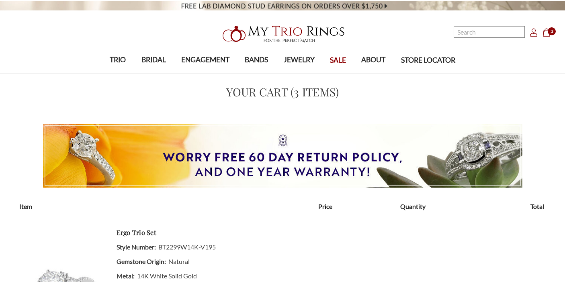  Describe the element at coordinates (534, 33) in the screenshot. I see `svg: Account` at that location.